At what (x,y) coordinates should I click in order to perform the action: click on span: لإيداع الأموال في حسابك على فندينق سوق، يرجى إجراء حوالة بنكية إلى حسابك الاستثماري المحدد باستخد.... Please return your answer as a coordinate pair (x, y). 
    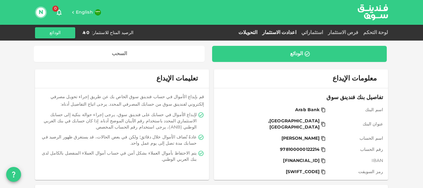
    Looking at the image, I should click on (119, 121).